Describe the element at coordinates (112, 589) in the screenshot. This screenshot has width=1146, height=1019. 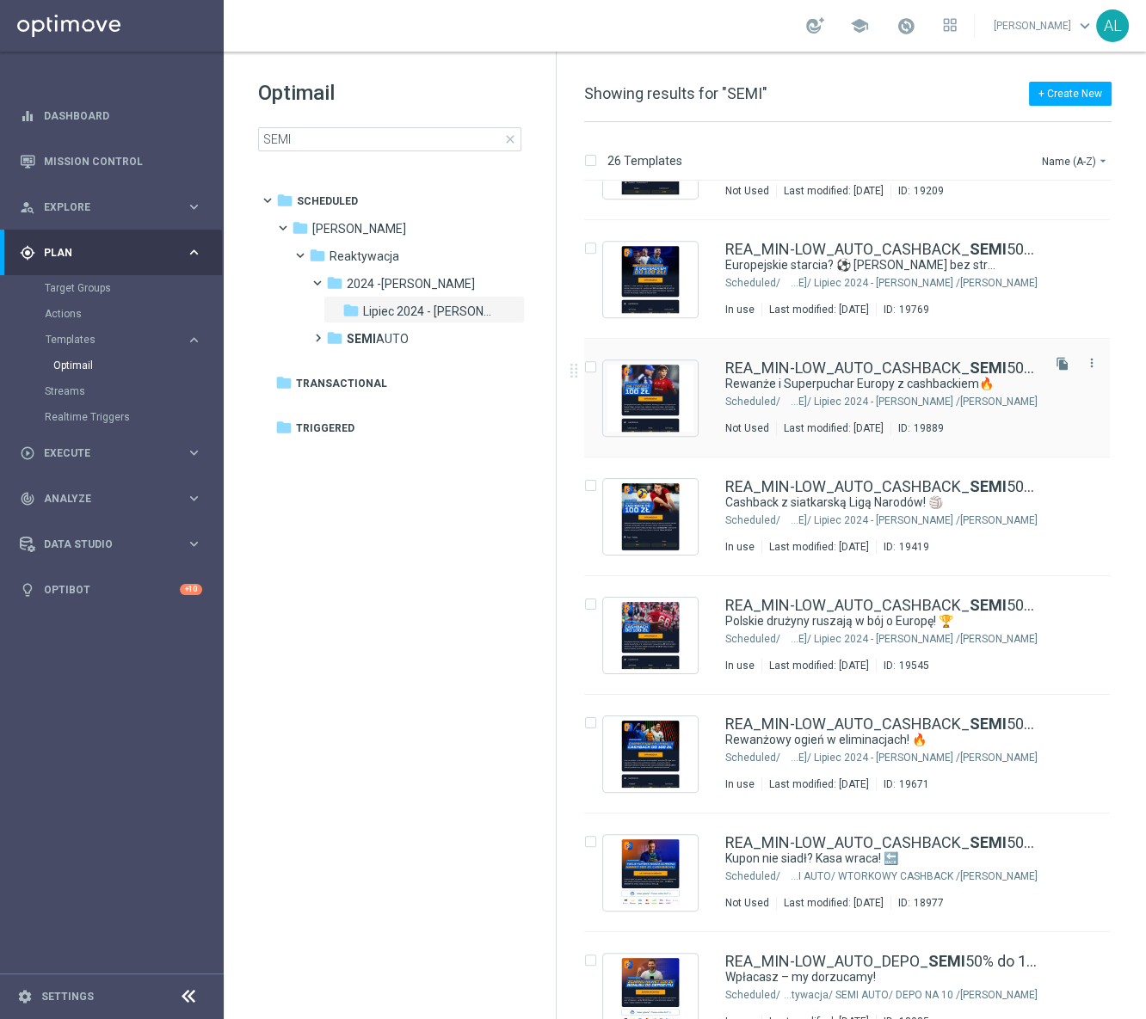
I see `a: Optibot` at that location.